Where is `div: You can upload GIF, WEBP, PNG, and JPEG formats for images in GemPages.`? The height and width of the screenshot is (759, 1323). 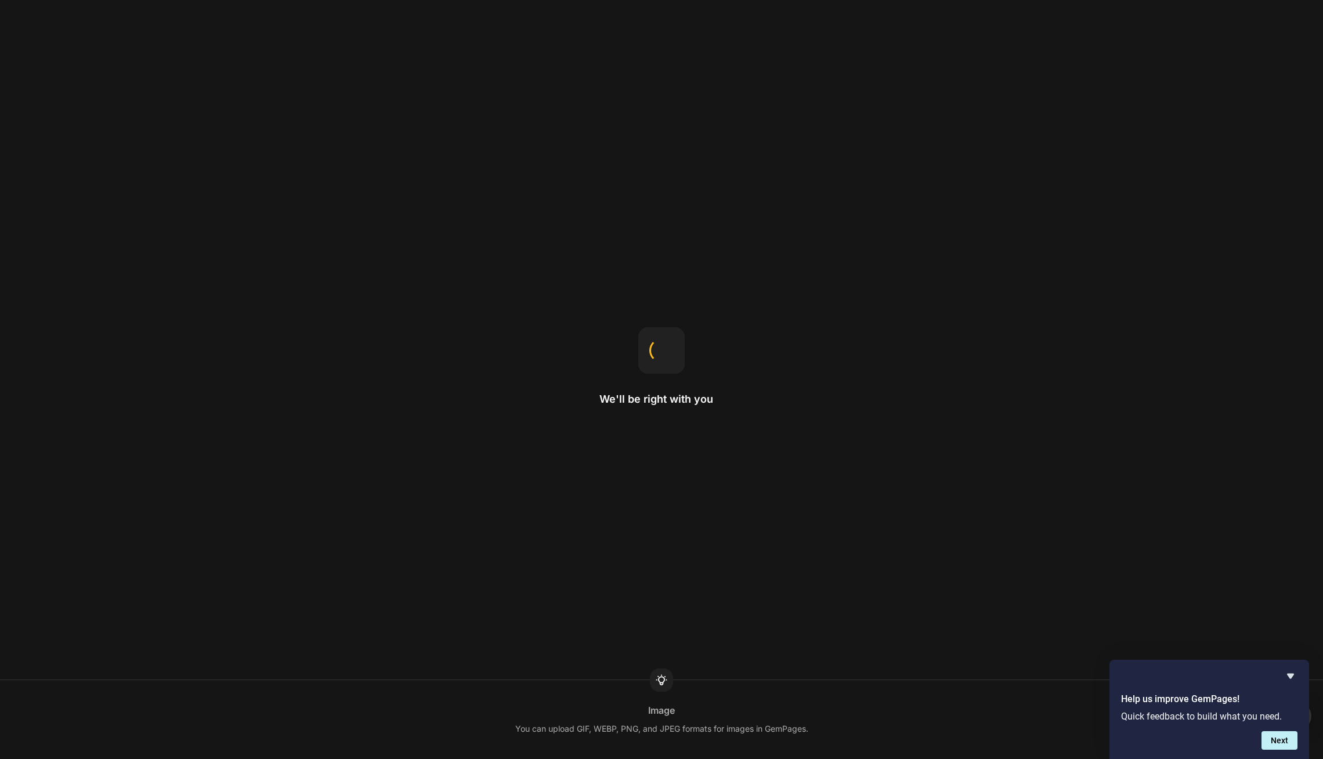
div: You can upload GIF, WEBP, PNG, and JPEG formats for images in GemPages. is located at coordinates (662, 729).